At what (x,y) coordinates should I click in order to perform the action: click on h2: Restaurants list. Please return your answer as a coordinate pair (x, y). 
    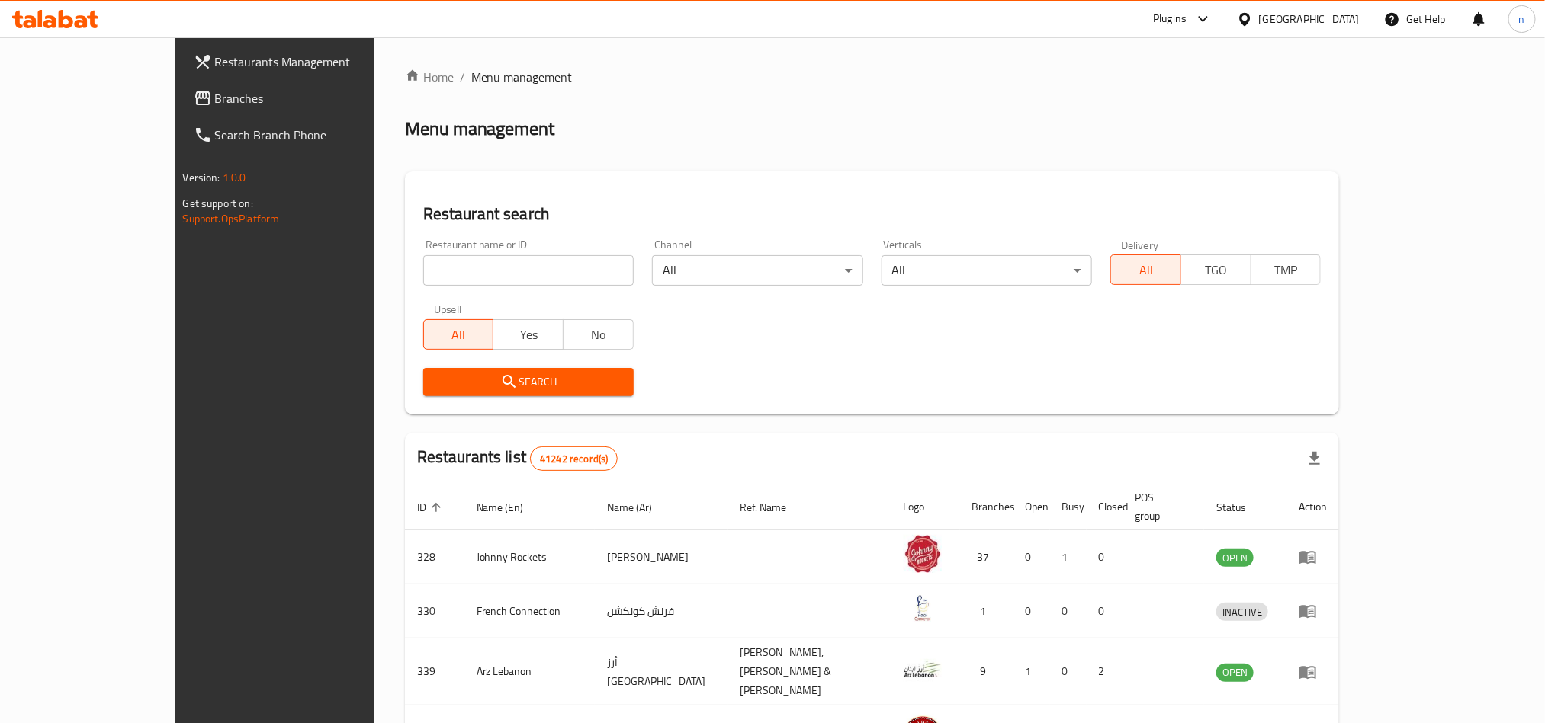
    Looking at the image, I should click on (518, 458).